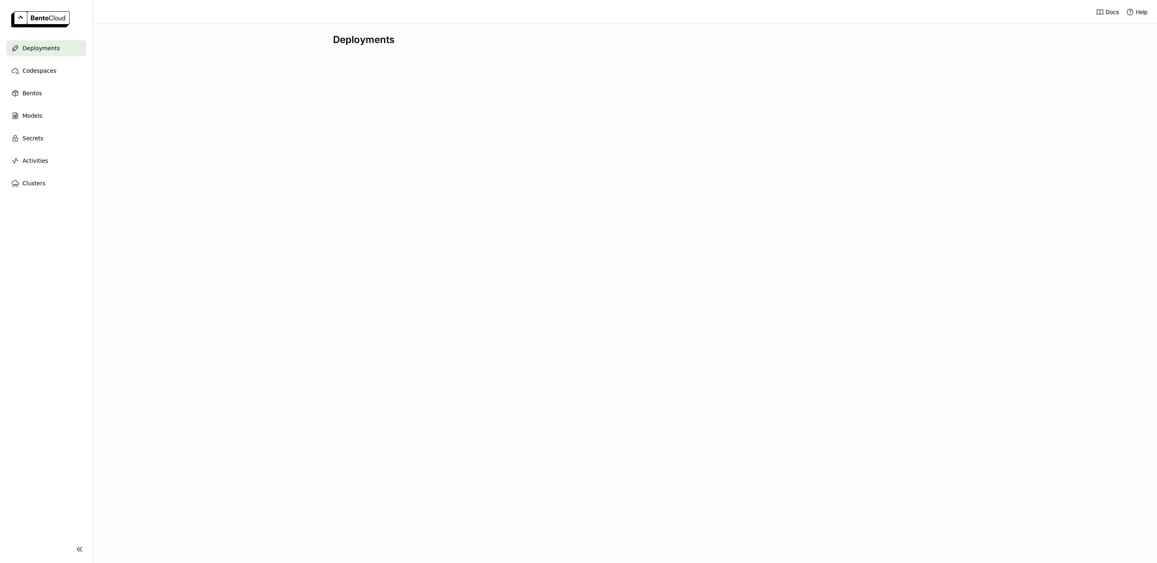  What do you see at coordinates (1142, 12) in the screenshot?
I see `span: Help` at bounding box center [1142, 12].